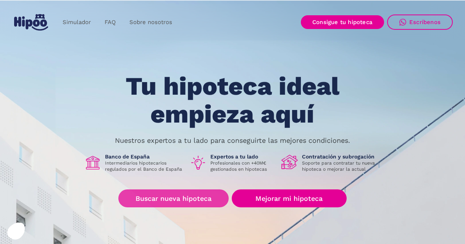 The width and height of the screenshot is (465, 244). I want to click on a: Sobre nosotros, so click(151, 22).